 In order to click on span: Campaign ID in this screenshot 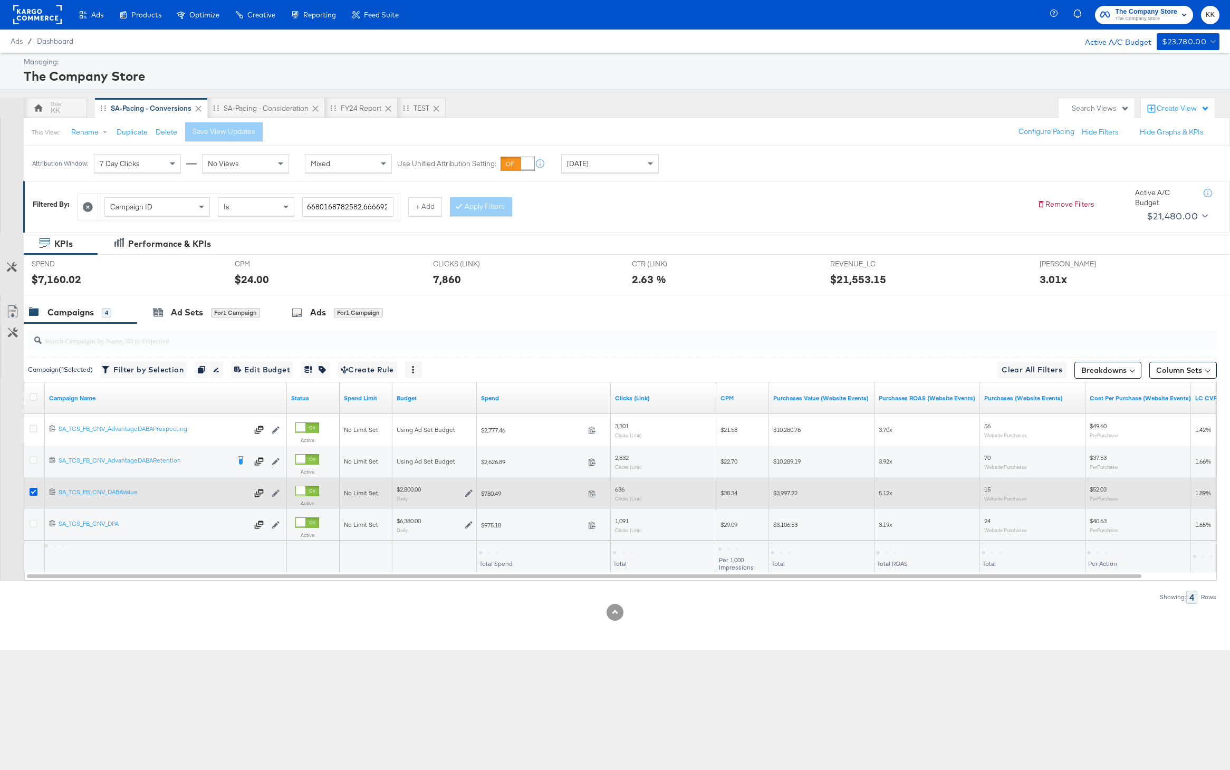, I will do `click(131, 207)`.